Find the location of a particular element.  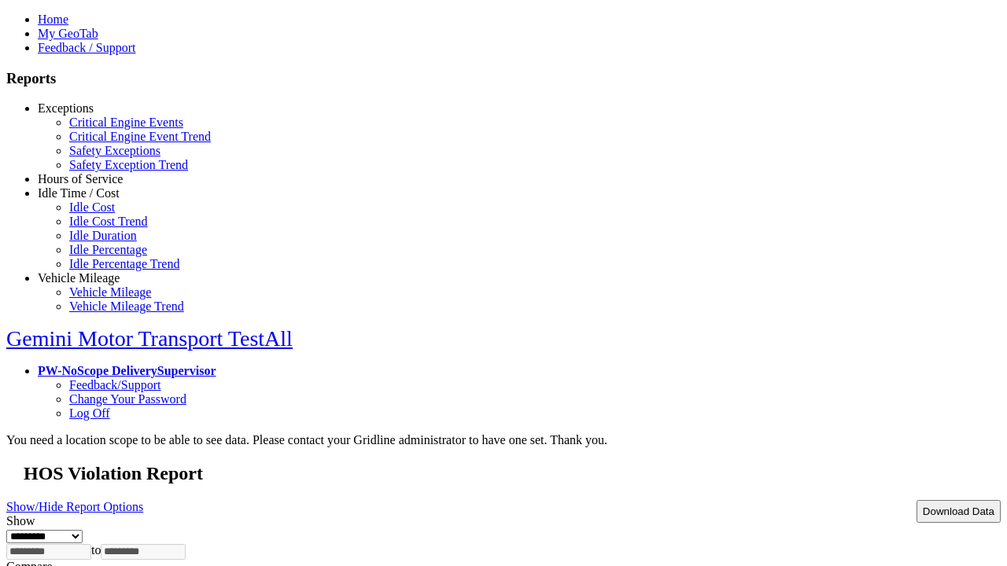

span: to is located at coordinates (96, 550).